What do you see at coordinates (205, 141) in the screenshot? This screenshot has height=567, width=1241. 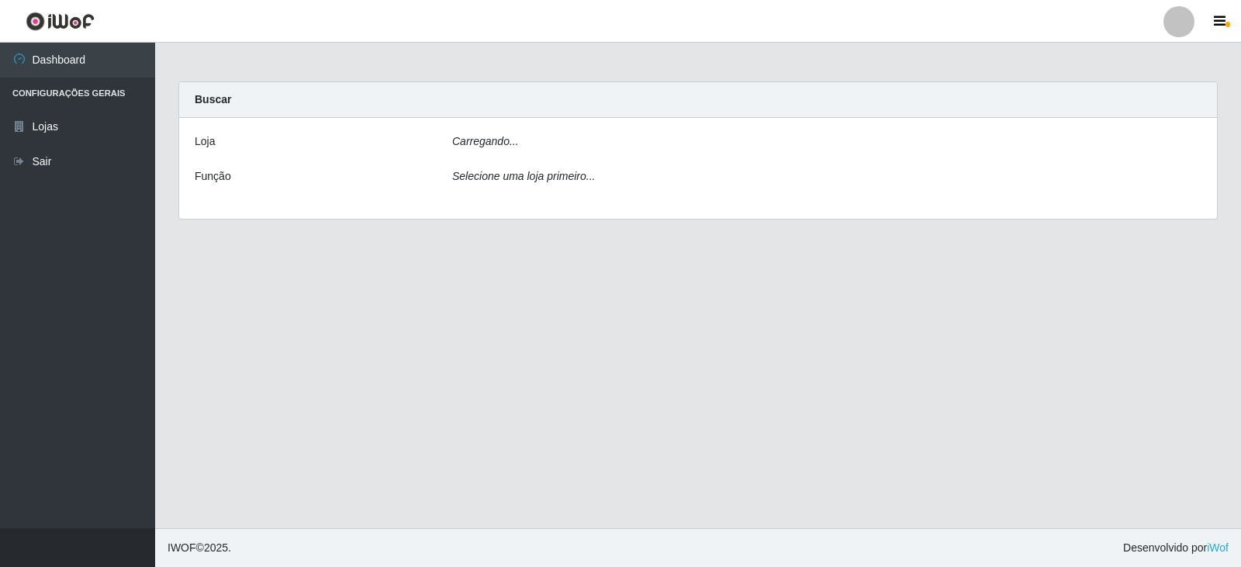 I see `label: Loja` at bounding box center [205, 141].